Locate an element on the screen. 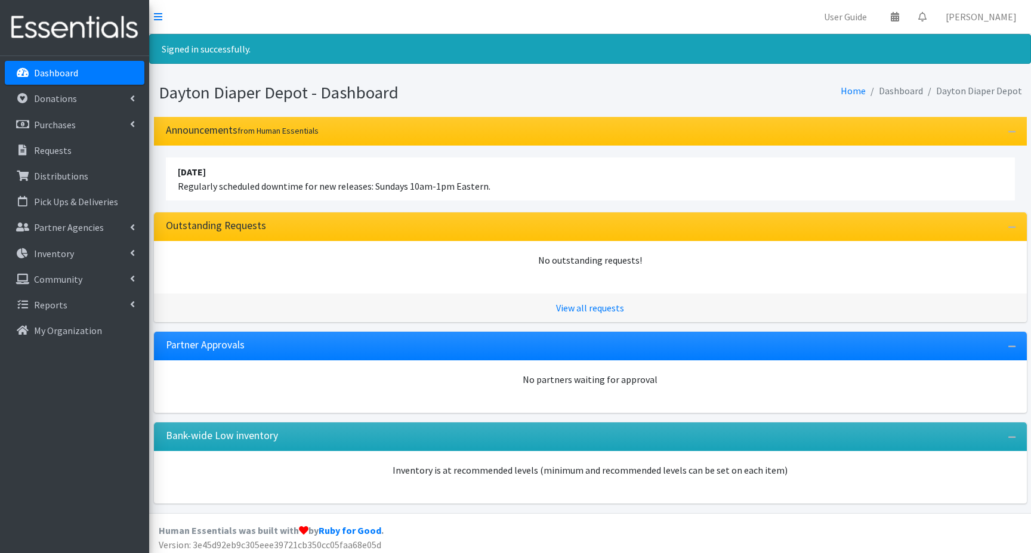  a: Purchases is located at coordinates (75, 125).